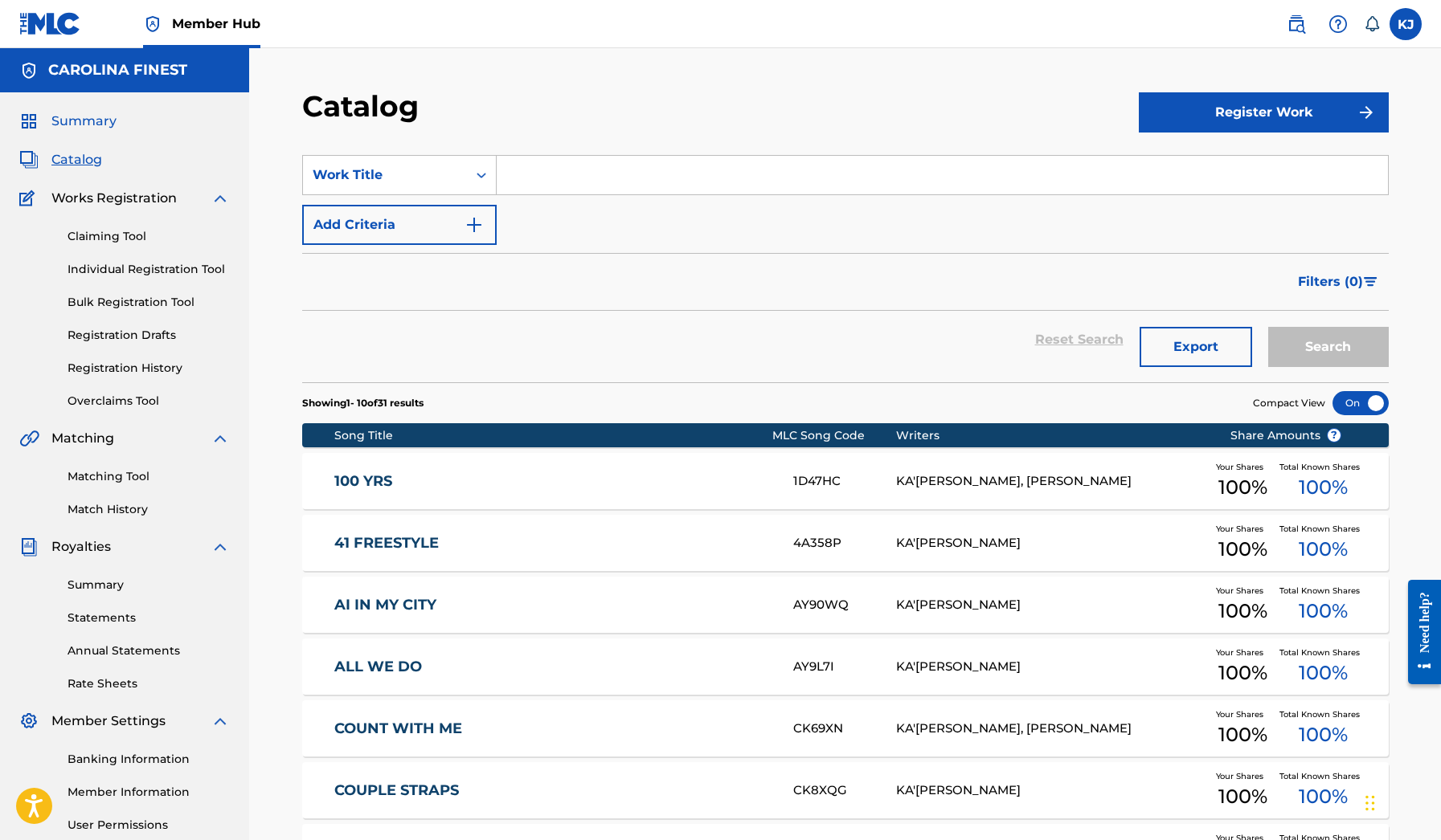  What do you see at coordinates (363, 403) in the screenshot?
I see `p: Showing 1 - 10 of 31 results` at bounding box center [363, 403].